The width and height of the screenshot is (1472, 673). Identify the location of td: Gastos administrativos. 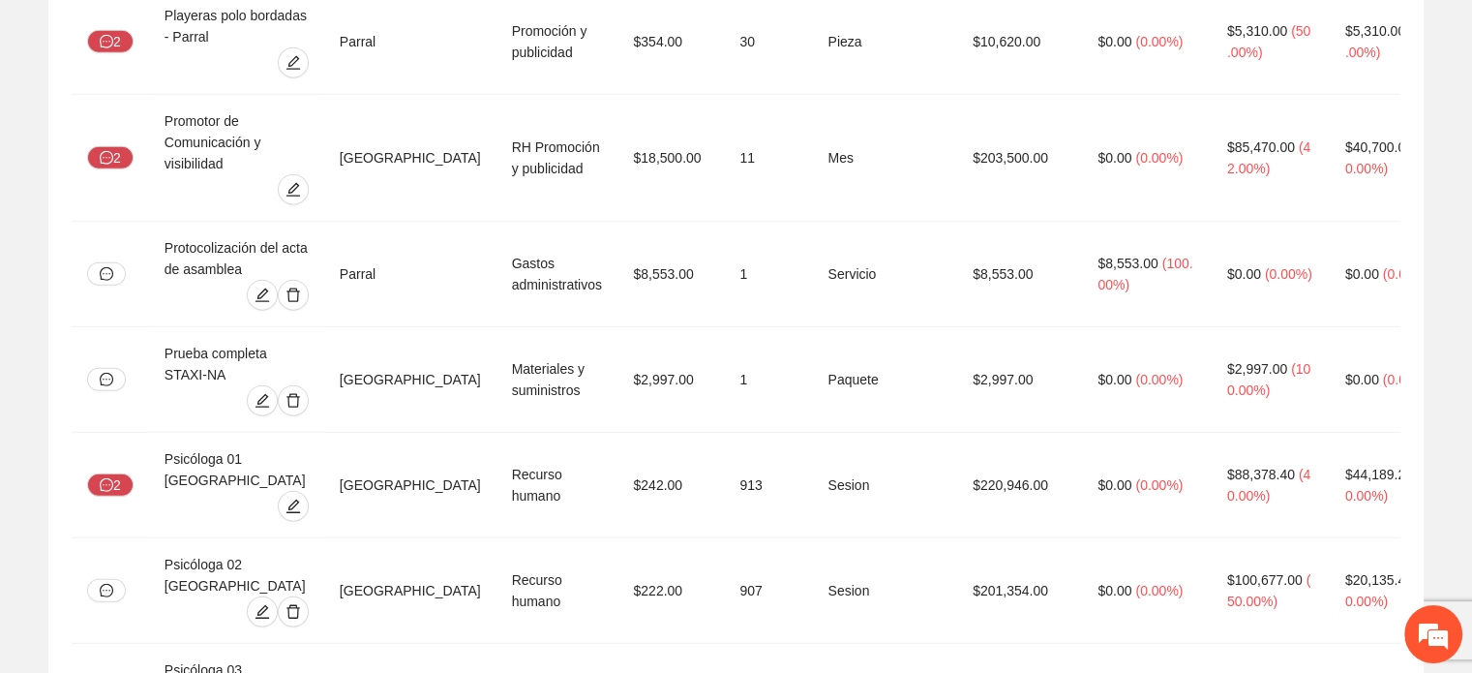
(557, 274).